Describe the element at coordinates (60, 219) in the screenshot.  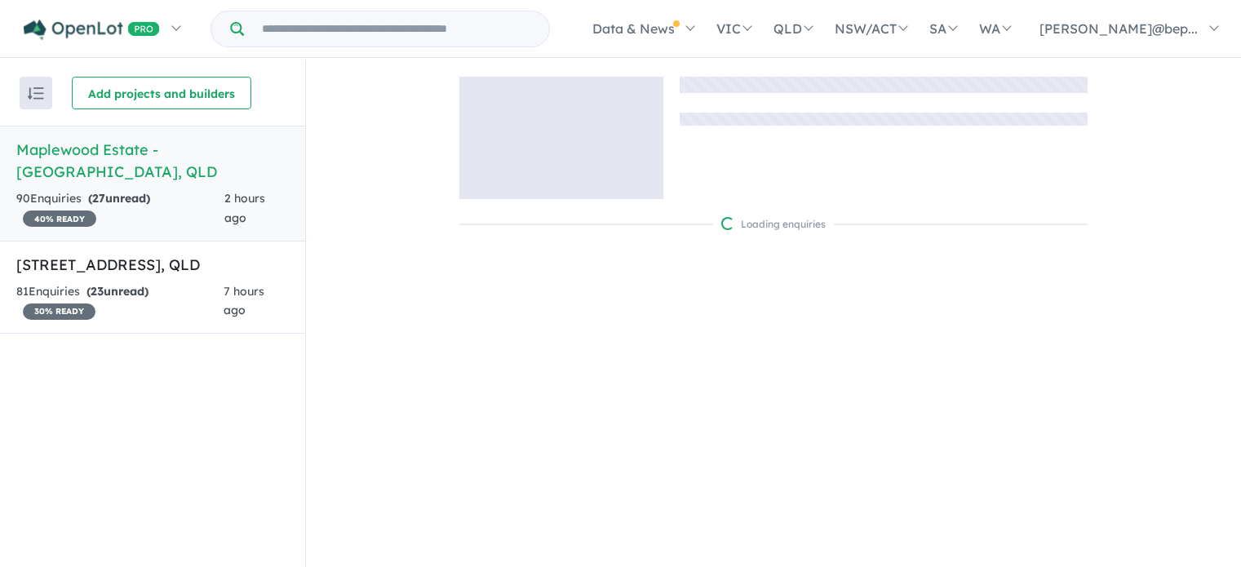
I see `span: 40 % READY` at that location.